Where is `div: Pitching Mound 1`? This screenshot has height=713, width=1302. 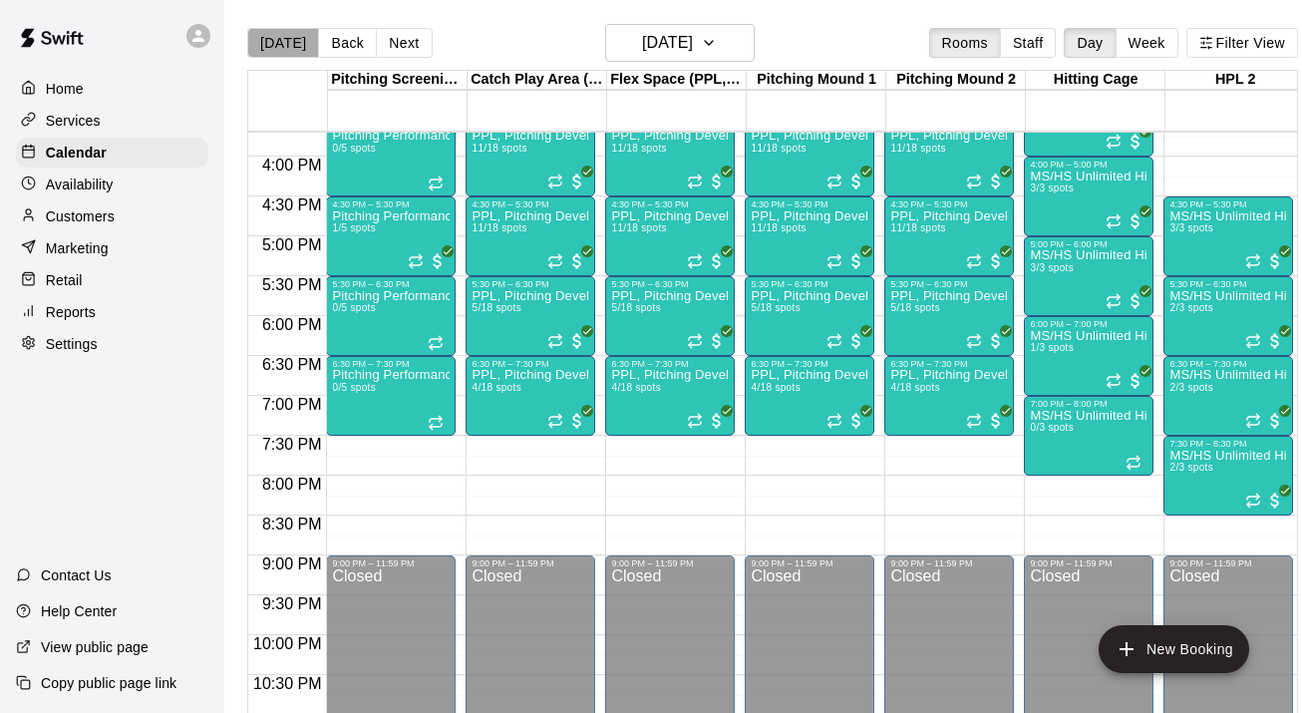 div: Pitching Mound 1 is located at coordinates (817, 80).